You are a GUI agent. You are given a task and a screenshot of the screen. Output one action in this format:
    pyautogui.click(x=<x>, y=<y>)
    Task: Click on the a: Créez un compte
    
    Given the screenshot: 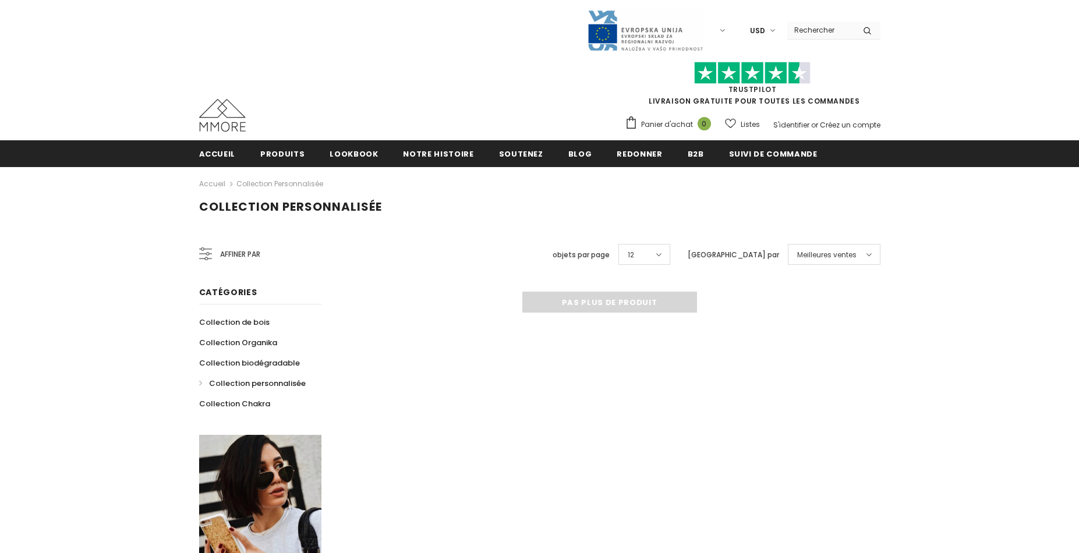 What is the action you would take?
    pyautogui.click(x=850, y=125)
    